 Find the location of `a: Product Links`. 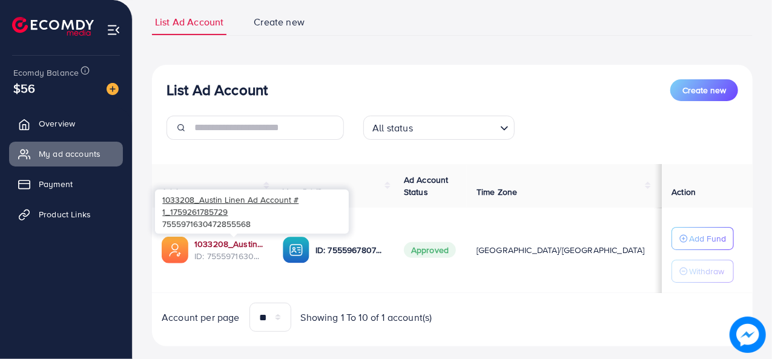

a: Product Links is located at coordinates (66, 214).